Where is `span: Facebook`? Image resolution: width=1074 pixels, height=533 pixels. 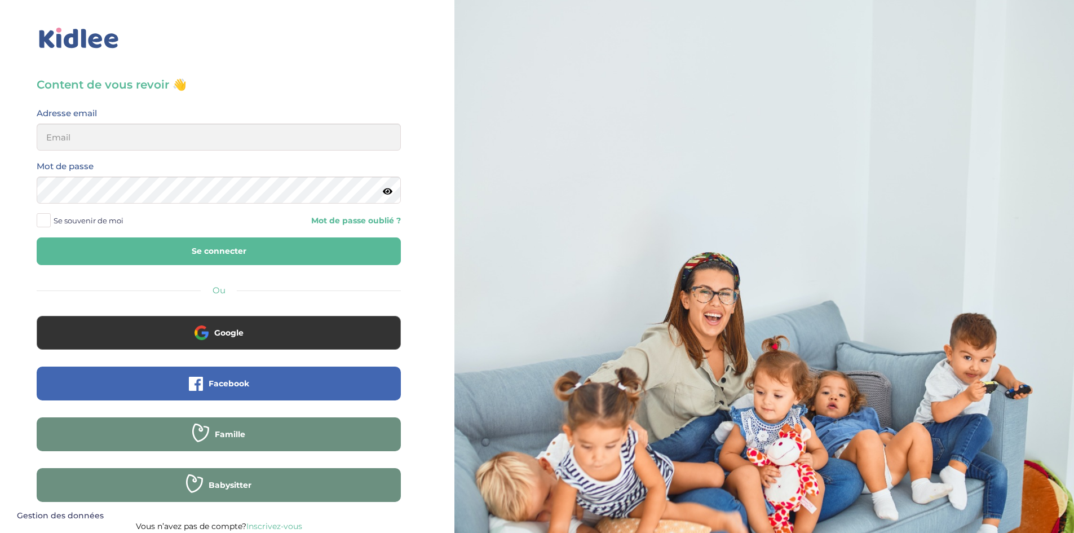 span: Facebook is located at coordinates (229, 383).